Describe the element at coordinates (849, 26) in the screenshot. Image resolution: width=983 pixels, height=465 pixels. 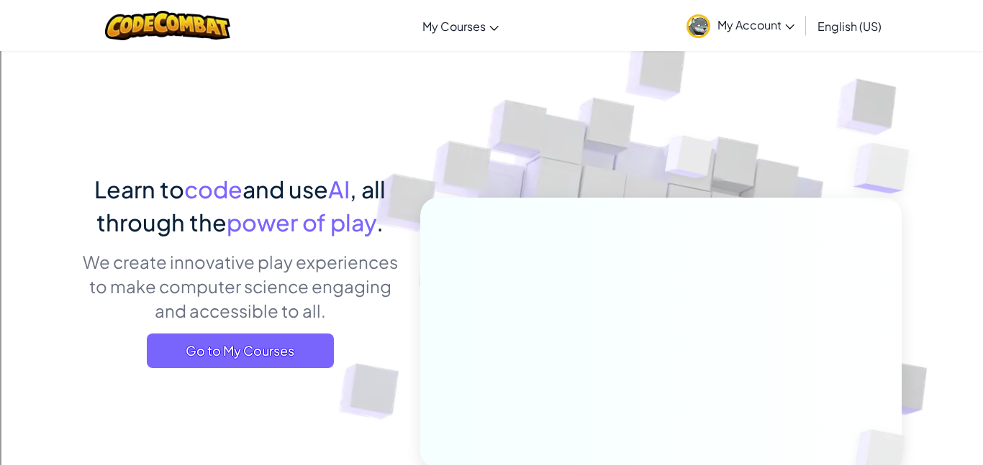
I see `a: English (US)` at that location.